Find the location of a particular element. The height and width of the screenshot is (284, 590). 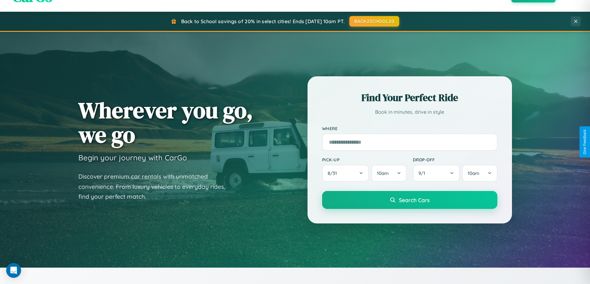

div: Give Feedback is located at coordinates (584, 142).